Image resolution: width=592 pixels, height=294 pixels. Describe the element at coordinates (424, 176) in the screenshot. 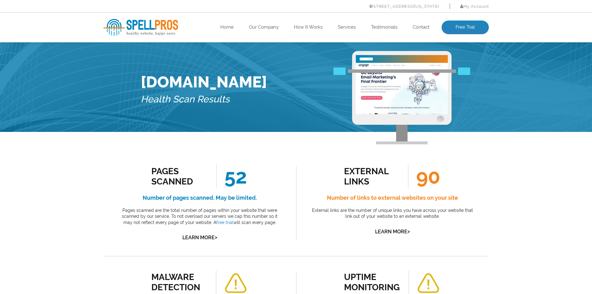

I see `span: 90` at that location.